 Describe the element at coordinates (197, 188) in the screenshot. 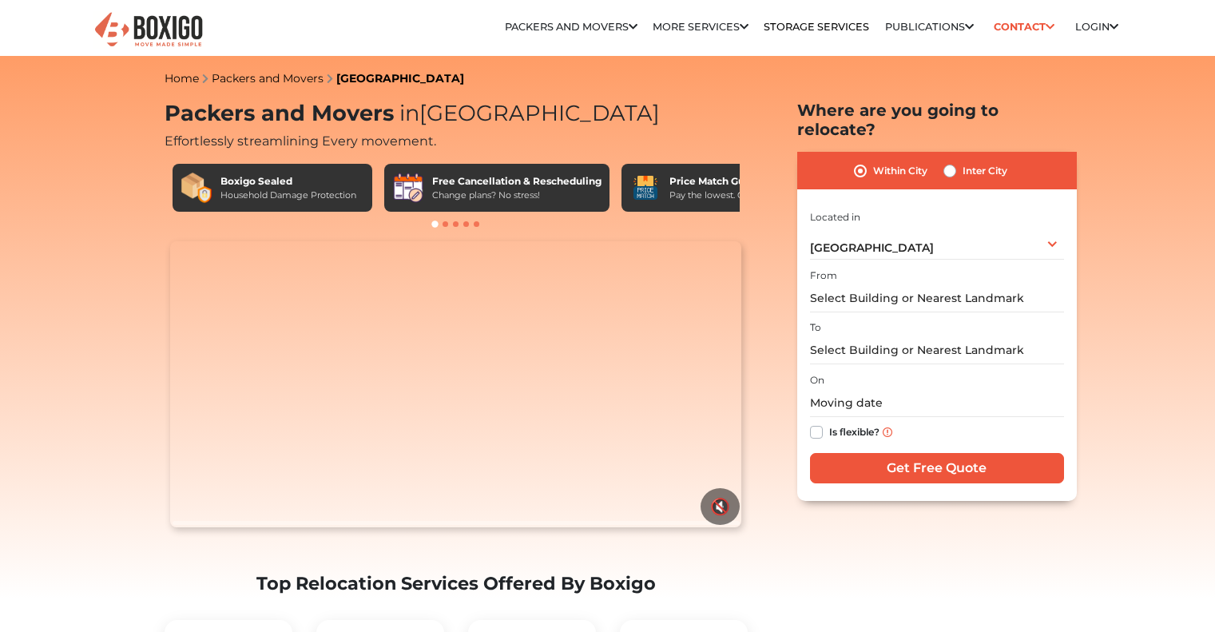

I see `img: Boxigo Sealed` at that location.